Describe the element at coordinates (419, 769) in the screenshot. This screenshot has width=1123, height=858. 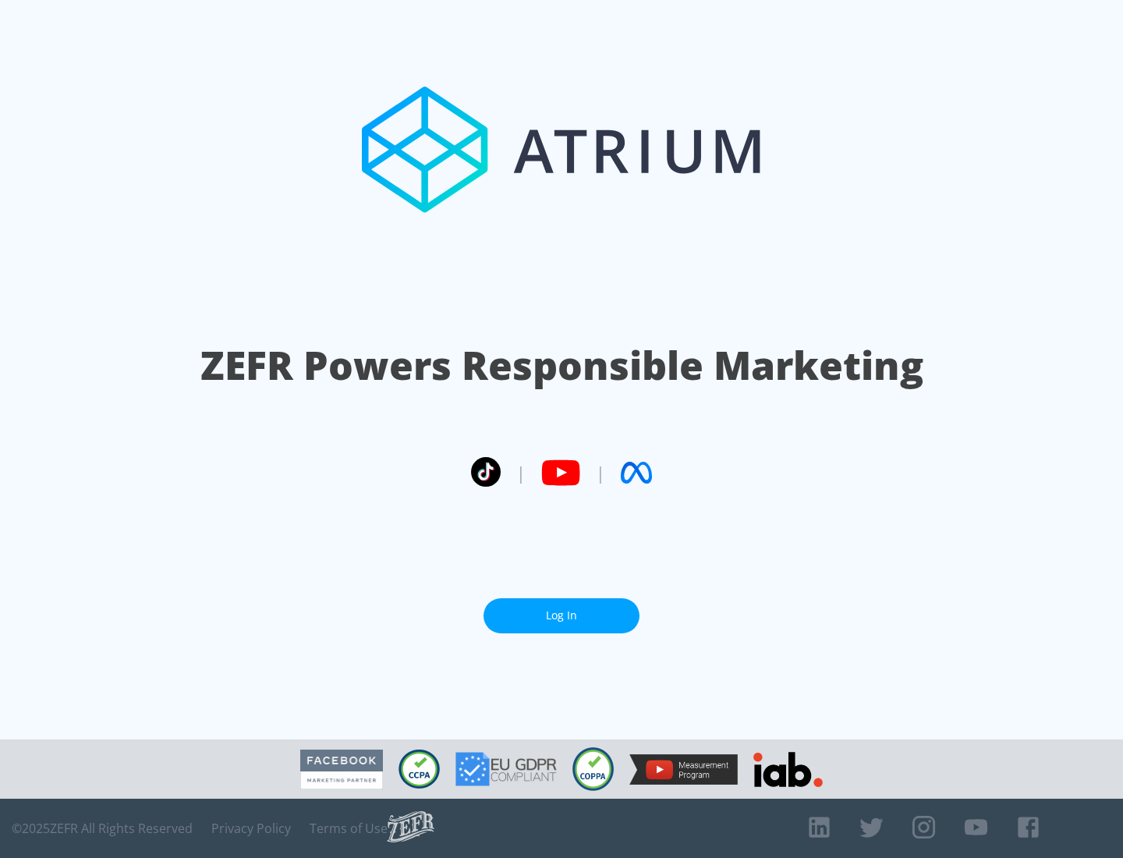
I see `img: CCPA Compliant` at that location.